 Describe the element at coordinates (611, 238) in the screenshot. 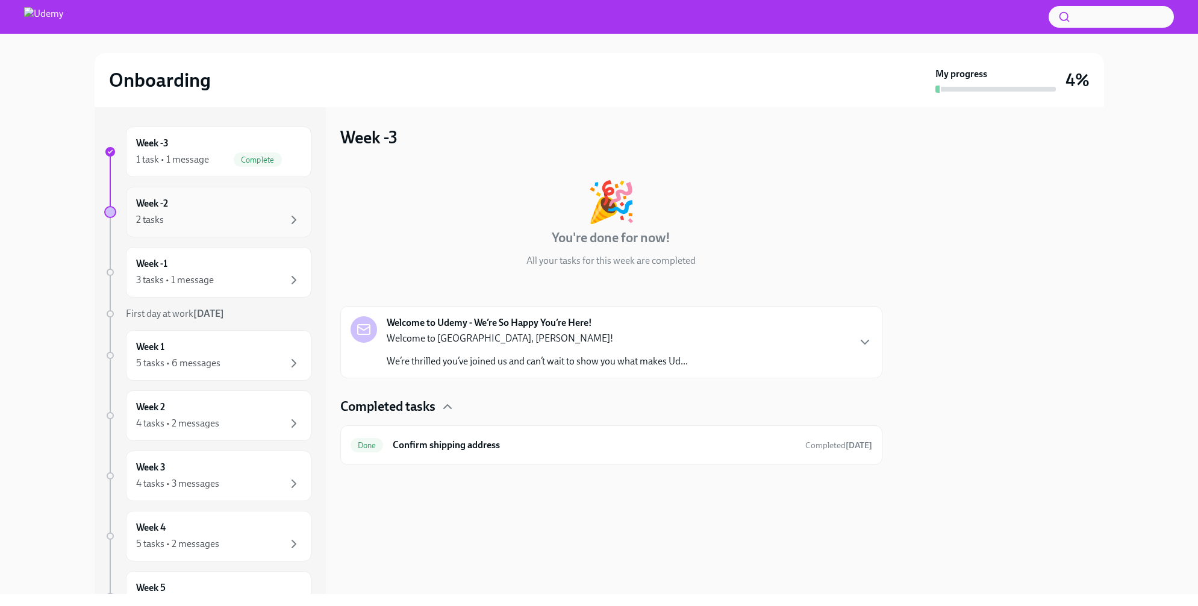

I see `h4: You're done for now!` at that location.